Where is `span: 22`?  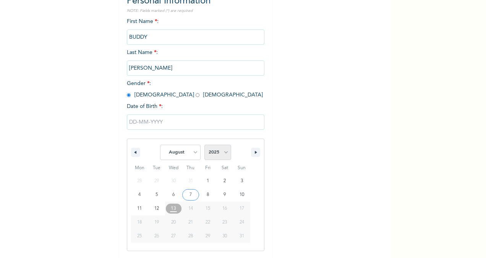
span: 22 is located at coordinates (208, 222).